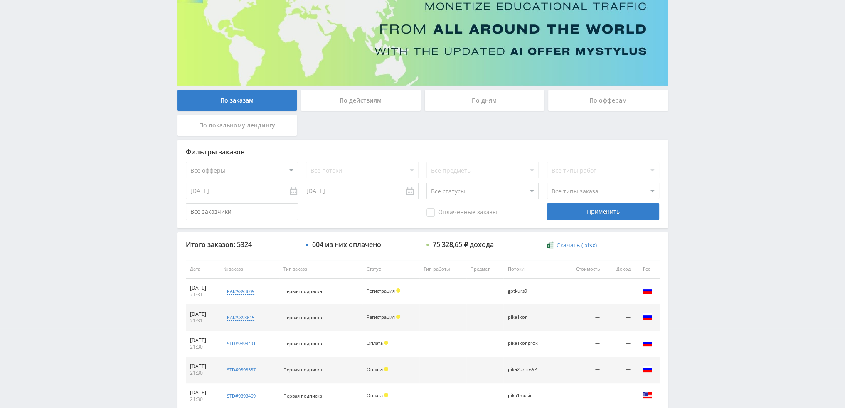  What do you see at coordinates (572, 246) in the screenshot?
I see `a: Скачать (.xlsx)` at bounding box center [572, 246].